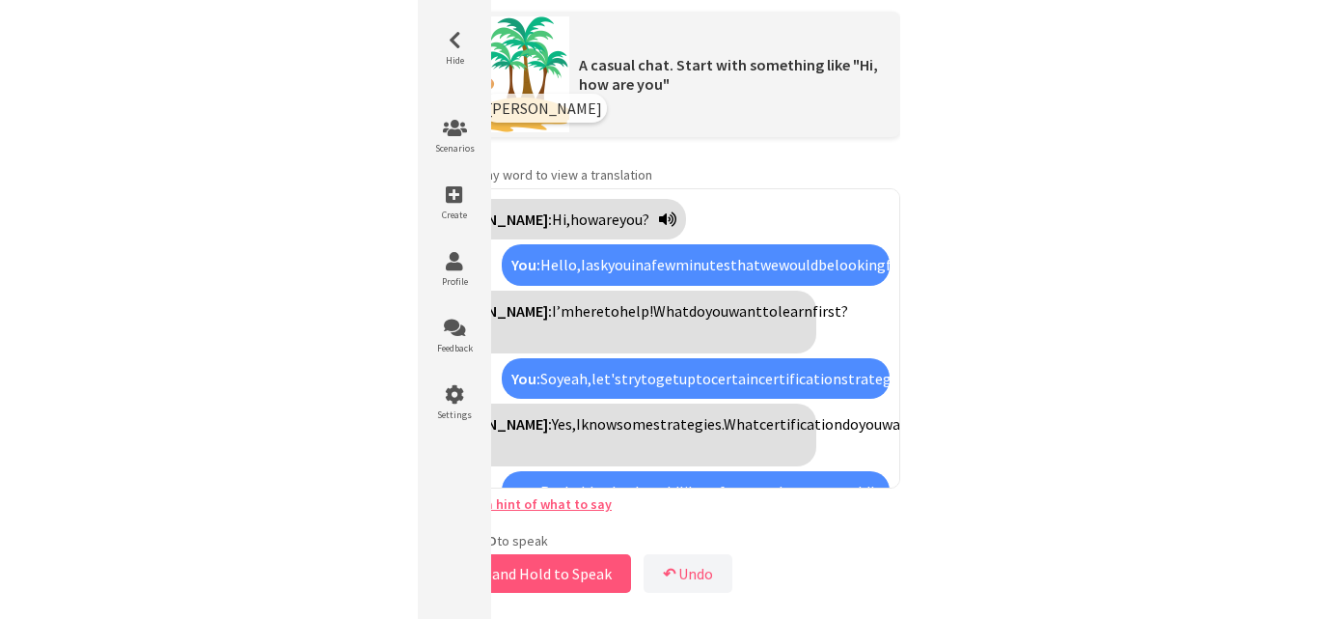  I want to click on span: Probably, so click(570, 491).